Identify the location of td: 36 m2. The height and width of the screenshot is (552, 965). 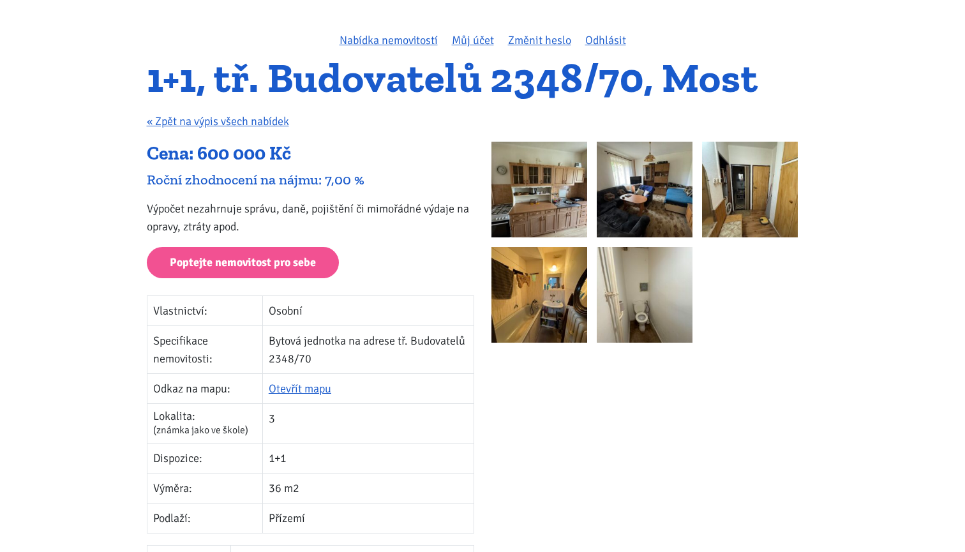
(368, 488).